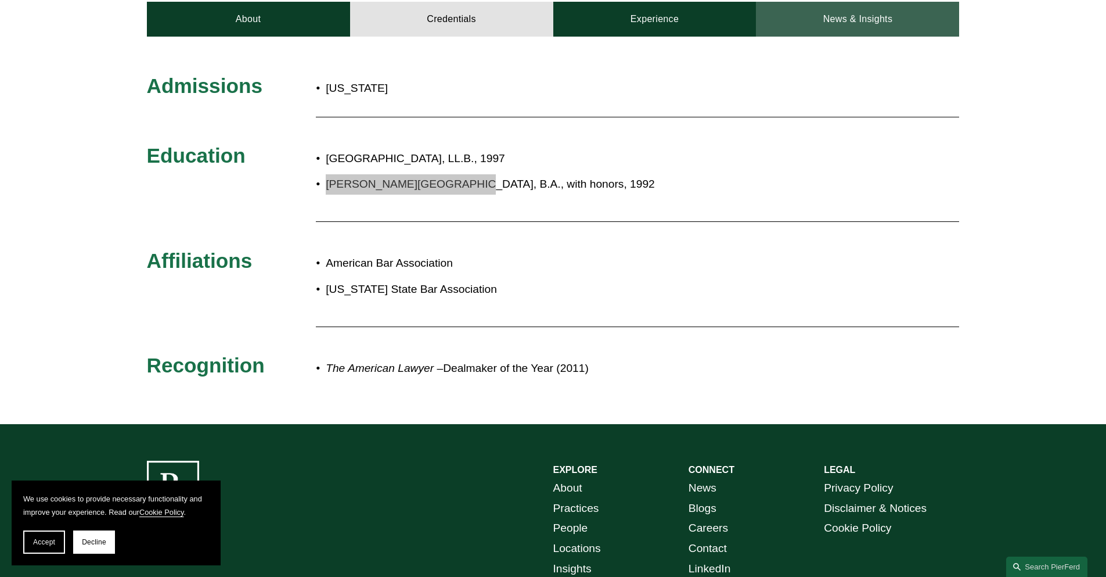  Describe the element at coordinates (577, 548) in the screenshot. I see `a: Locations` at that location.